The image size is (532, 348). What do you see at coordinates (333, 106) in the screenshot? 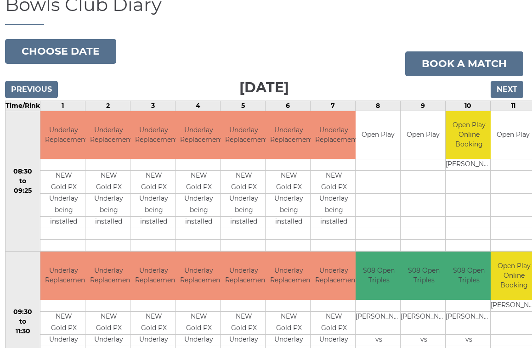
I see `td: 7` at bounding box center [333, 106].